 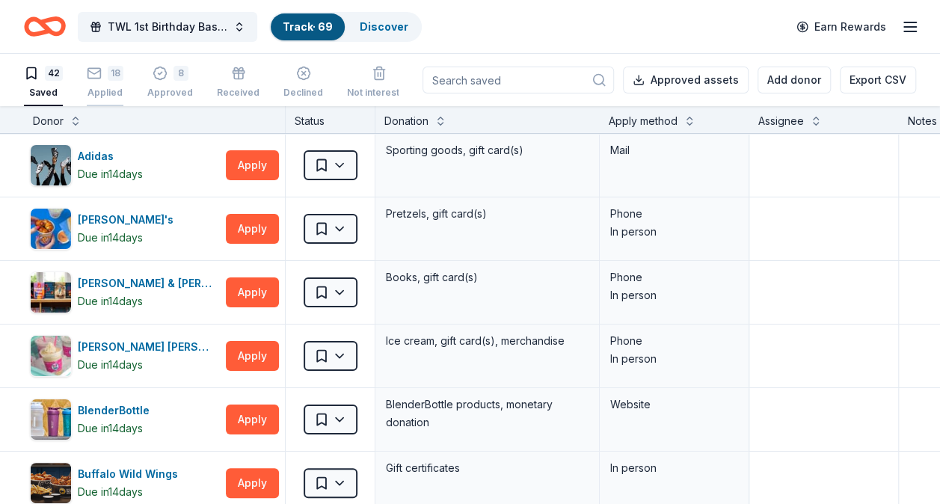 I want to click on div: Notes, so click(x=922, y=121).